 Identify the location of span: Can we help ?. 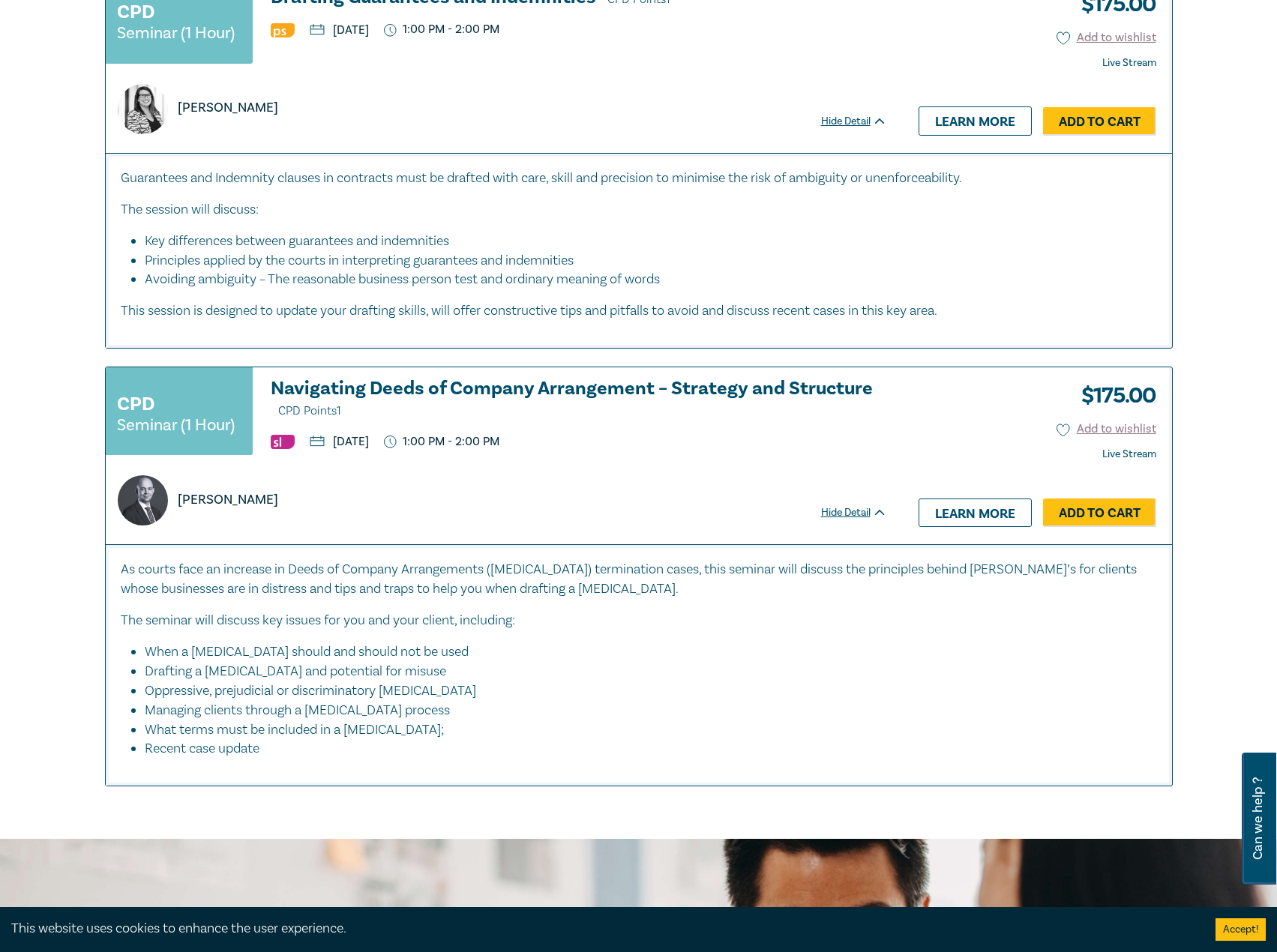
(1258, 819).